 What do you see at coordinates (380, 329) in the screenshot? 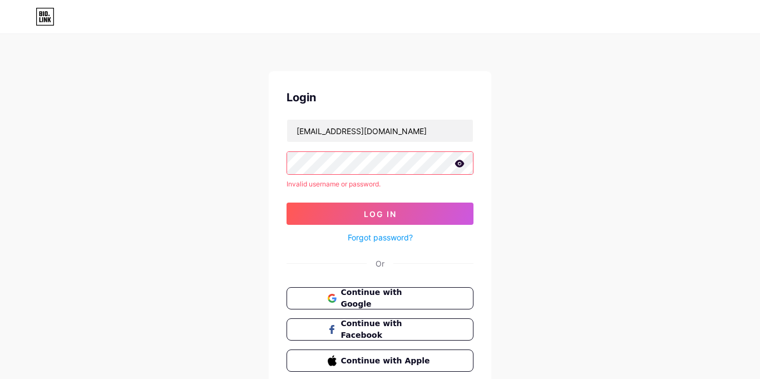
I see `button: Continue with Facebook` at bounding box center [380, 329].